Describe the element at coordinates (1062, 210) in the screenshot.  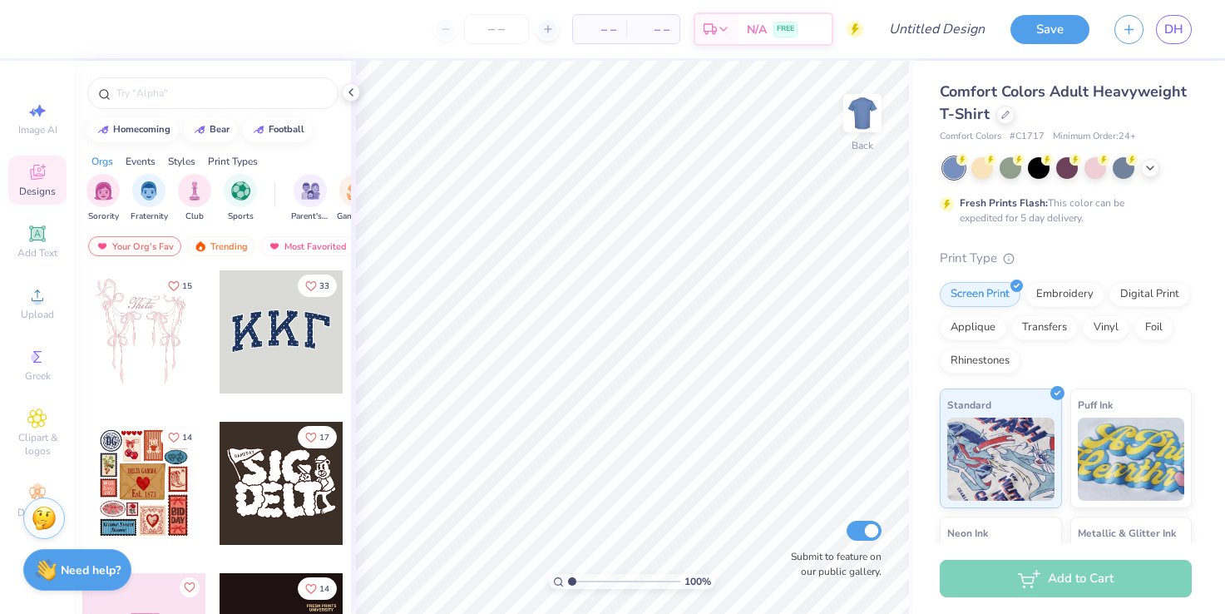
I see `div: This color can be expedited for 5 day delivery.` at that location.